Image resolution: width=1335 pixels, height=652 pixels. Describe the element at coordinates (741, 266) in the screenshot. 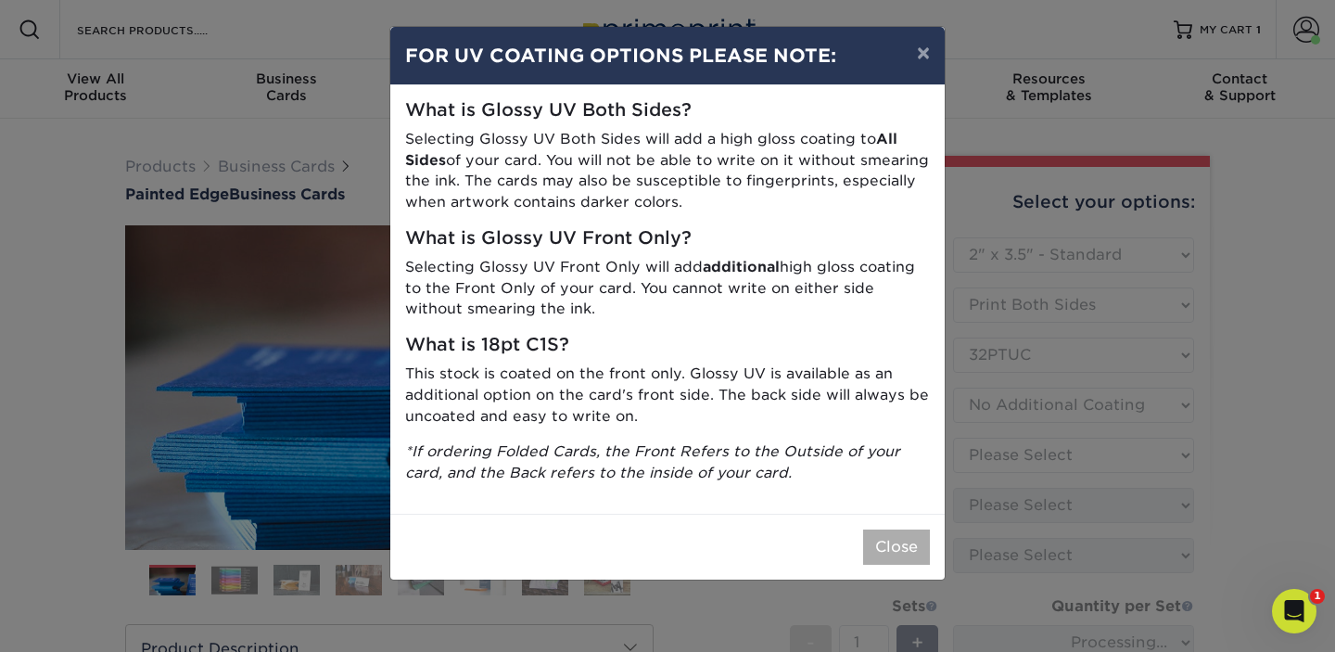

I see `strong: additional` at that location.